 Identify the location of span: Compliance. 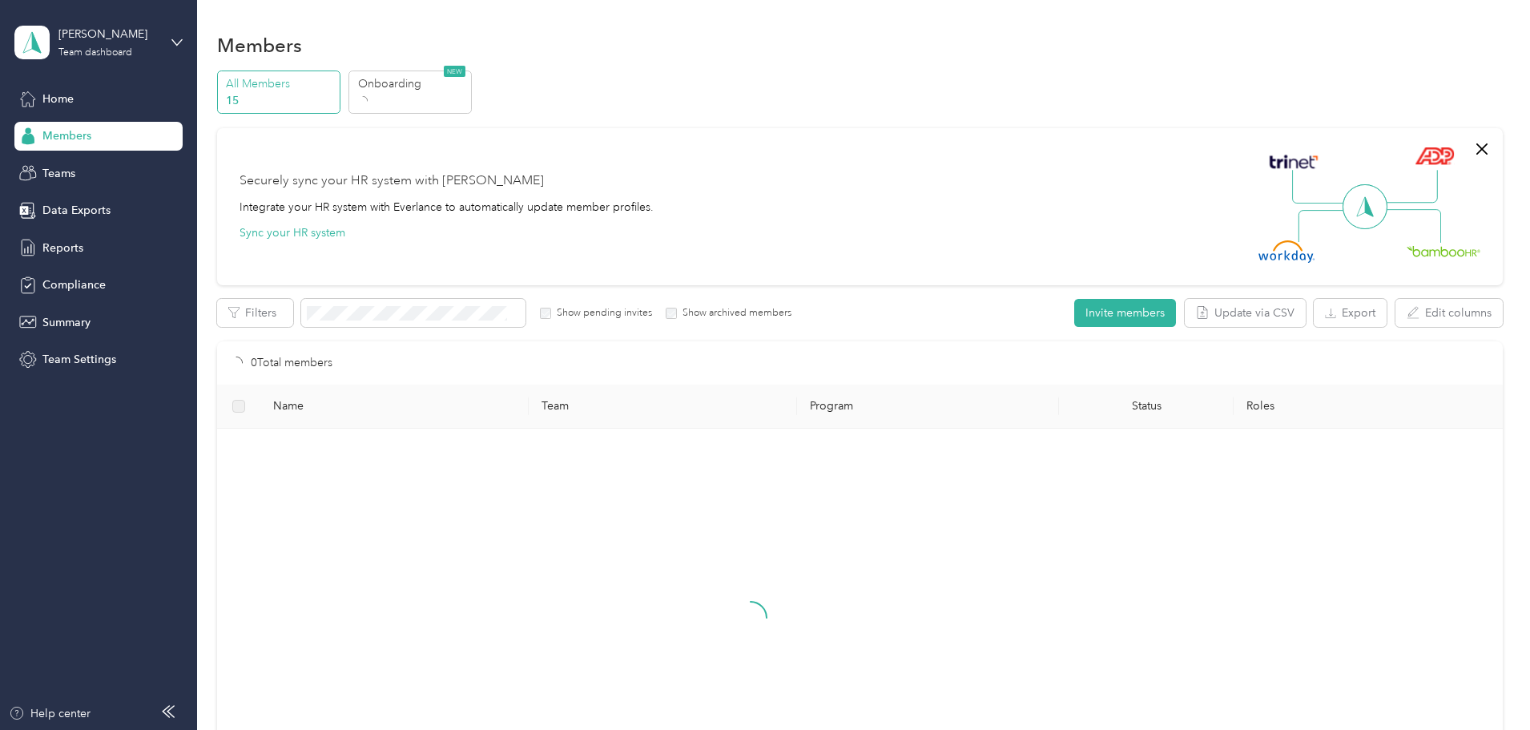
(74, 284).